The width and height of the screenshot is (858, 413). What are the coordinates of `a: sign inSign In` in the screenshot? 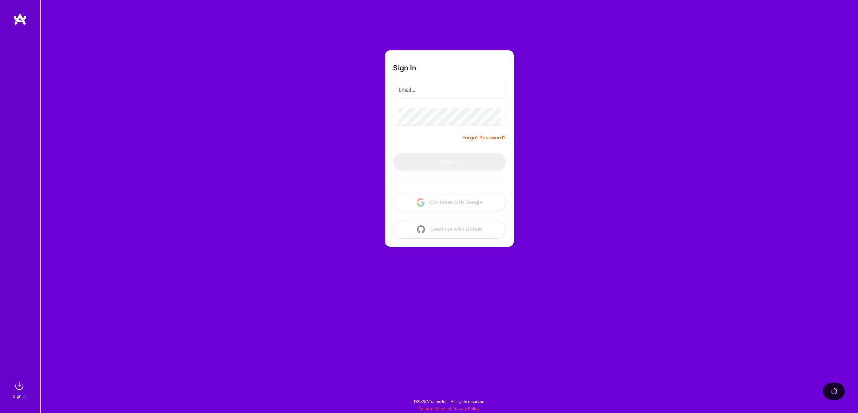 It's located at (20, 389).